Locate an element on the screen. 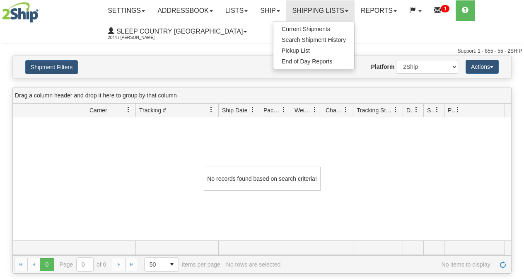 The height and width of the screenshot is (279, 524). span: Delivery Status is located at coordinates (410, 110).